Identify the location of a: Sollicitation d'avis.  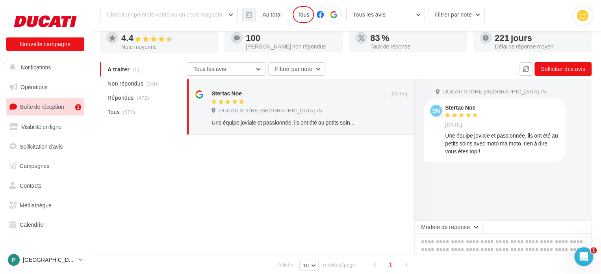
(45, 146).